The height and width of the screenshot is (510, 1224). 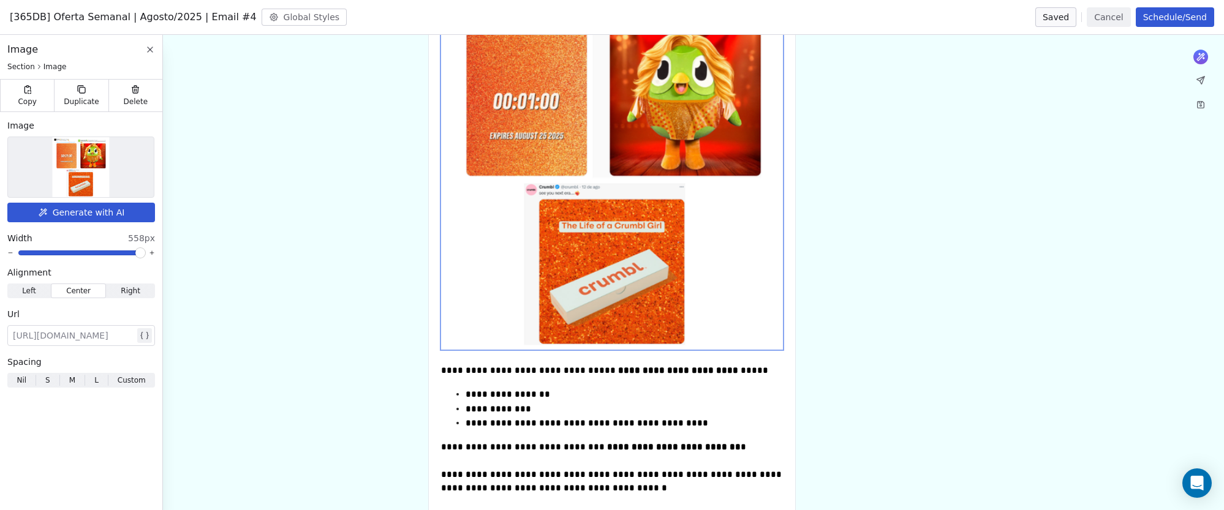 I want to click on span: M, so click(x=72, y=380).